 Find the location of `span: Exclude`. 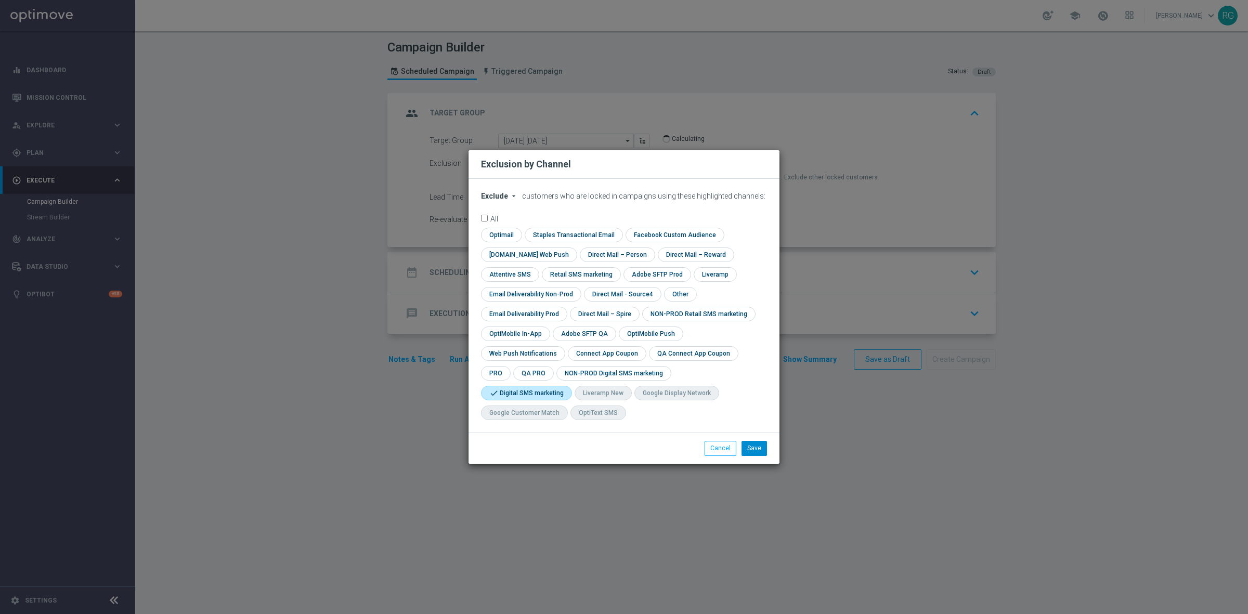

span: Exclude is located at coordinates (495, 196).